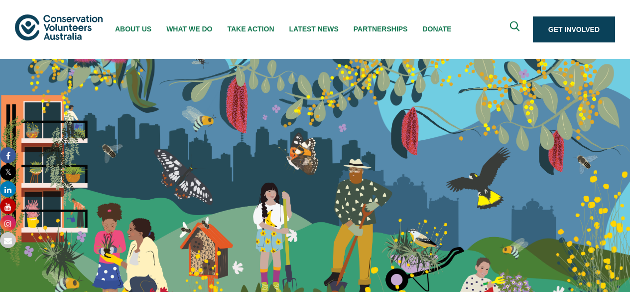  Describe the element at coordinates (251, 29) in the screenshot. I see `span: Take Action` at that location.